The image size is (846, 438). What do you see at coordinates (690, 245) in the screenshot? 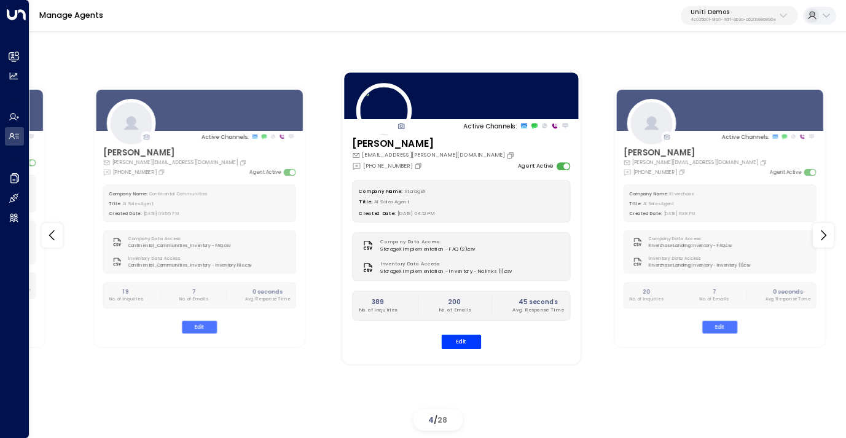
I see `span: Riverchase Landing Inventory - FAQ.csv` at bounding box center [690, 245].